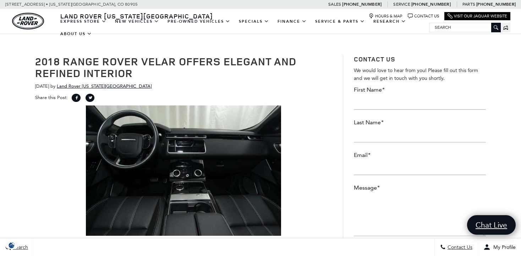 The image size is (521, 256). Describe the element at coordinates (369, 90) in the screenshot. I see `label: First Name` at that location.